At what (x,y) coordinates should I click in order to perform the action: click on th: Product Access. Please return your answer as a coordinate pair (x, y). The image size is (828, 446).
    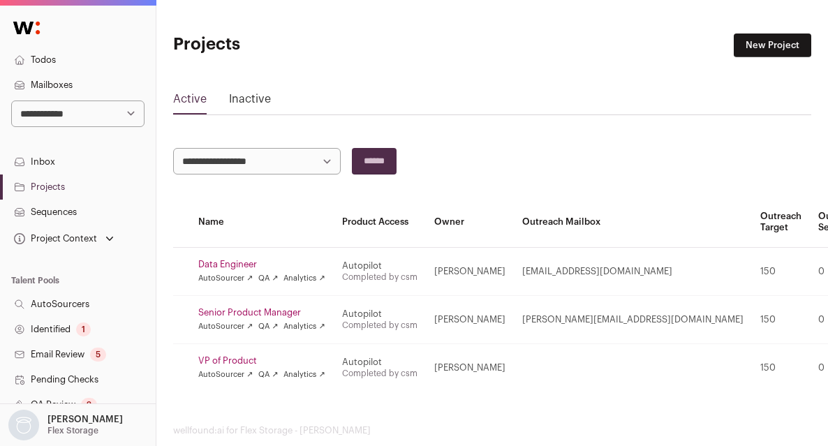
    Looking at the image, I should click on (380, 222).